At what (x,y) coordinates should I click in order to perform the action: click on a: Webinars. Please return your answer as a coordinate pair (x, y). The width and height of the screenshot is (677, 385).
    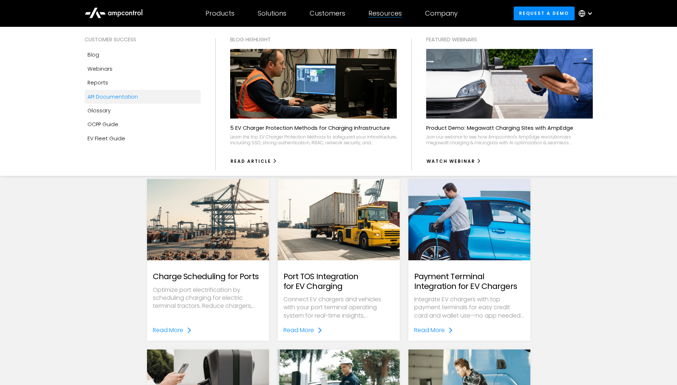
    Looking at the image, I should click on (143, 69).